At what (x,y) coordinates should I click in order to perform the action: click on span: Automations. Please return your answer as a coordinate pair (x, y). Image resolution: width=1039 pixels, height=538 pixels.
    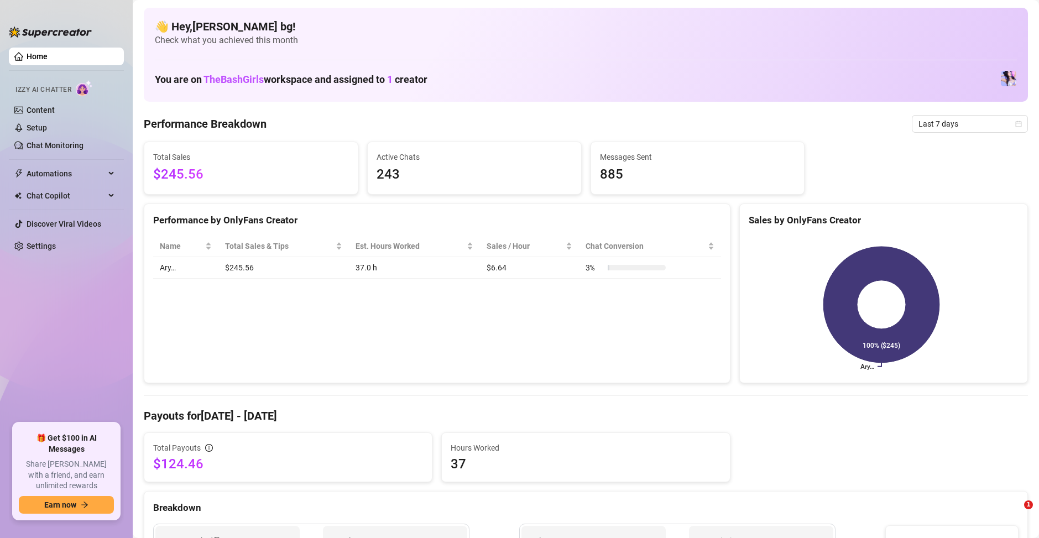
    Looking at the image, I should click on (66, 174).